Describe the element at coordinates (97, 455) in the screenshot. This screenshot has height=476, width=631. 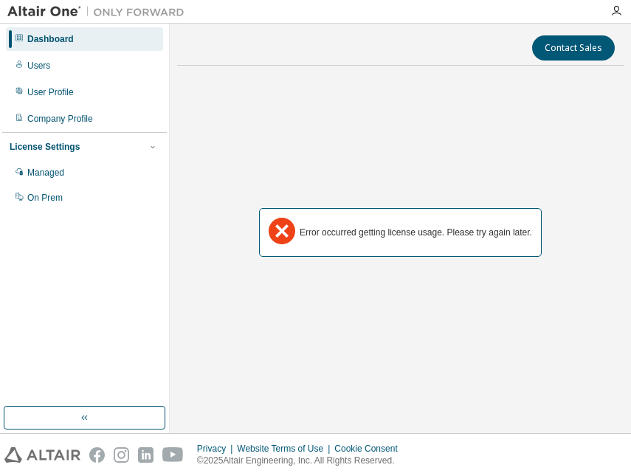
I see `img: facebook.svg` at that location.